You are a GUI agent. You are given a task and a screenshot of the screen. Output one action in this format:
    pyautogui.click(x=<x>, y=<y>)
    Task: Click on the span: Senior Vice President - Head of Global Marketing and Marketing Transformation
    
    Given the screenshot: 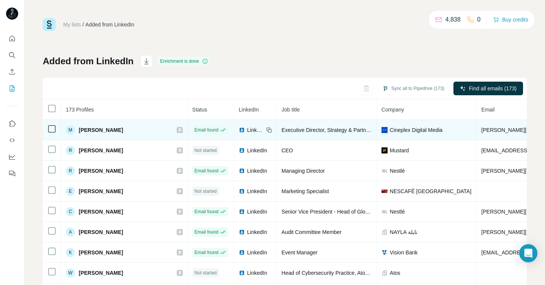 What is the action you would take?
    pyautogui.click(x=375, y=212)
    